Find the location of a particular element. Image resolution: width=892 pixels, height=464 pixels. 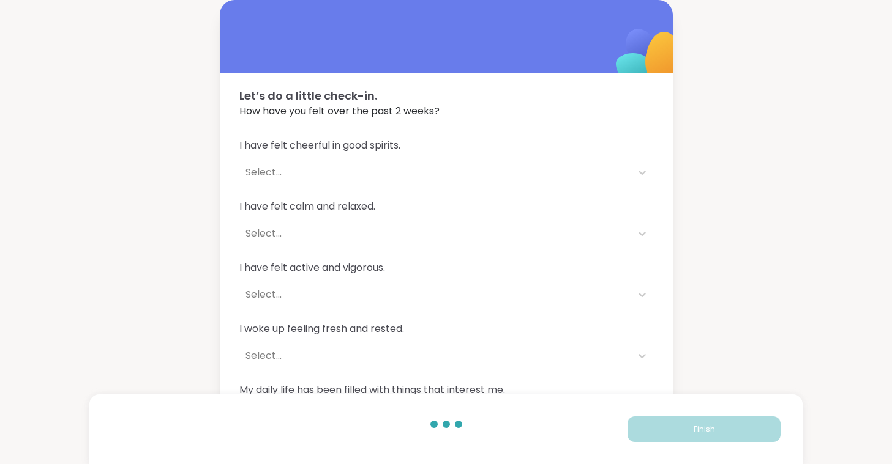

span: I have felt cheerful in good spirits. is located at coordinates (446, 146).